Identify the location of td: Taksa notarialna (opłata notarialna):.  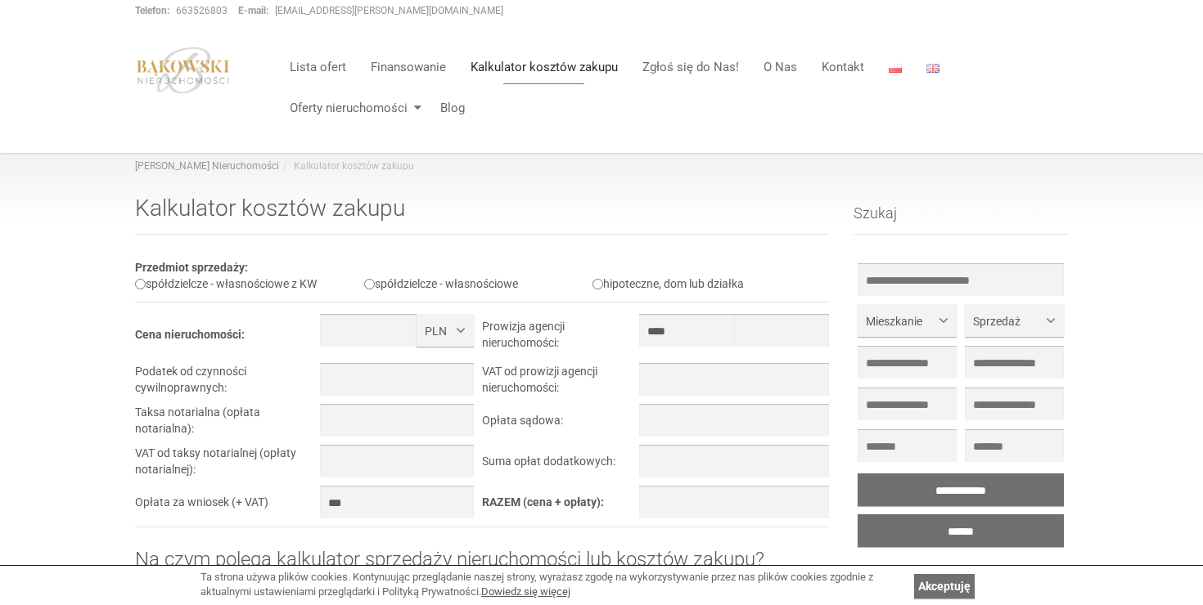
(227, 425).